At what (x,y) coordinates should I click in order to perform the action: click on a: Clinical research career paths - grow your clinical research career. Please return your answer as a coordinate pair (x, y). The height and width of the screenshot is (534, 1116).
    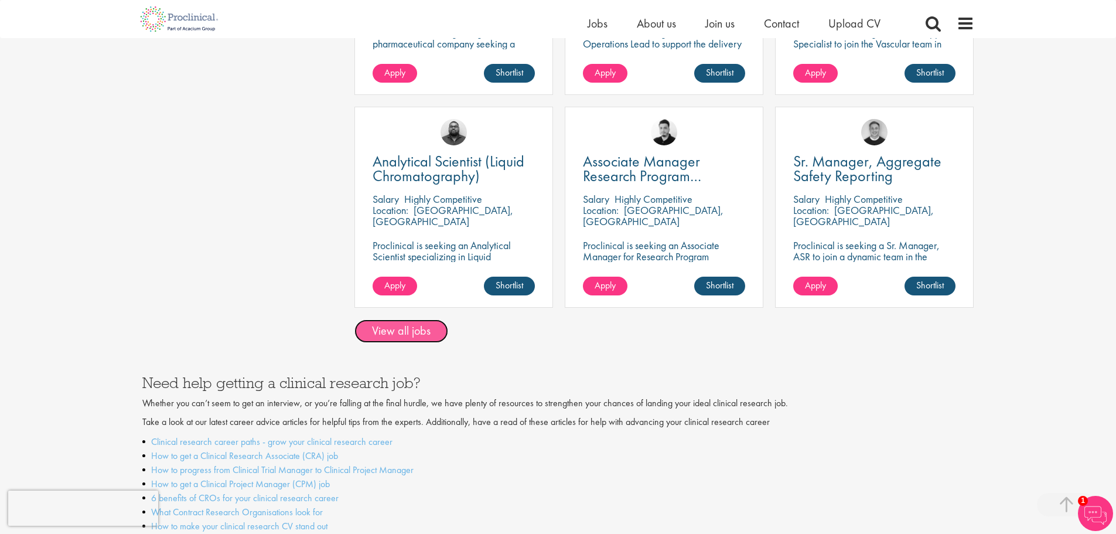
    Looking at the image, I should click on (272, 441).